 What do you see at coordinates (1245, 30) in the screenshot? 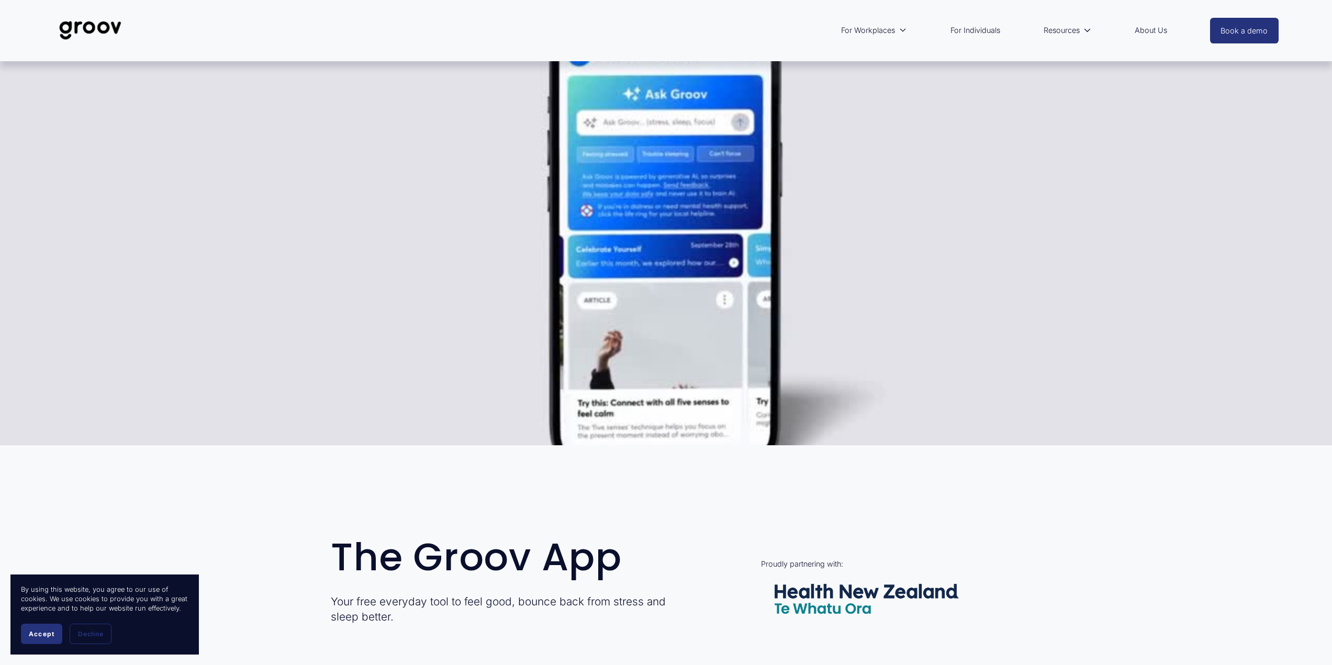
I see `a: Book a demo` at bounding box center [1245, 30].